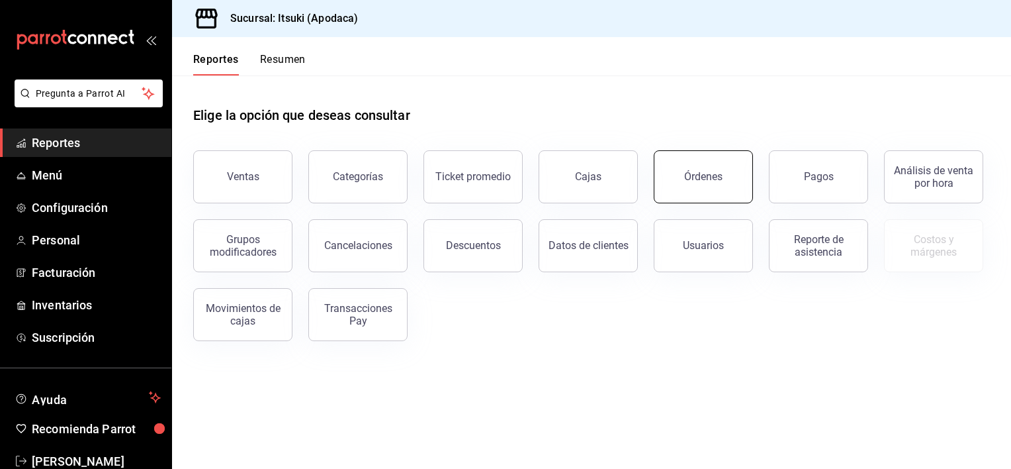 The width and height of the screenshot is (1011, 469). I want to click on button: Pagos, so click(819, 177).